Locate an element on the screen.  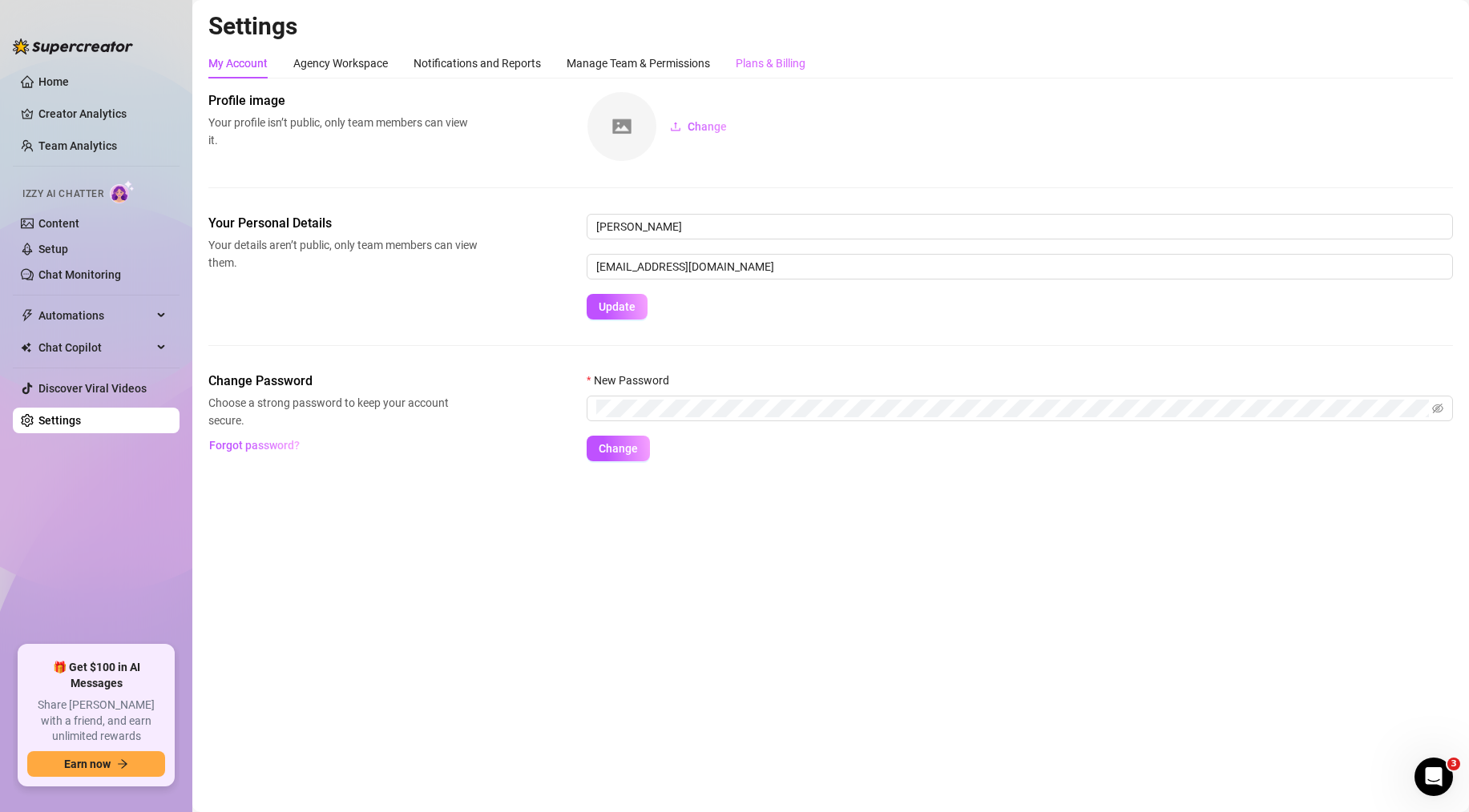
img: square-placeholder.png is located at coordinates (622, 126).